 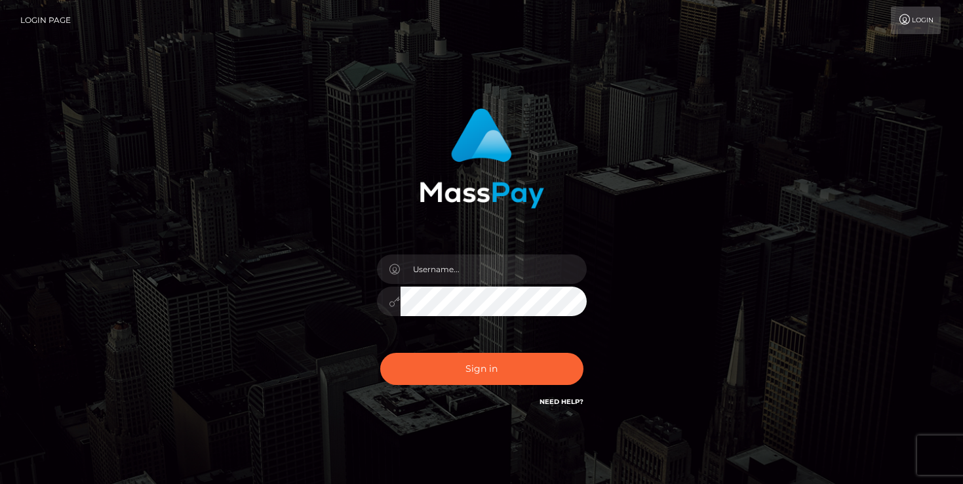 What do you see at coordinates (45, 20) in the screenshot?
I see `a: Login Page` at bounding box center [45, 20].